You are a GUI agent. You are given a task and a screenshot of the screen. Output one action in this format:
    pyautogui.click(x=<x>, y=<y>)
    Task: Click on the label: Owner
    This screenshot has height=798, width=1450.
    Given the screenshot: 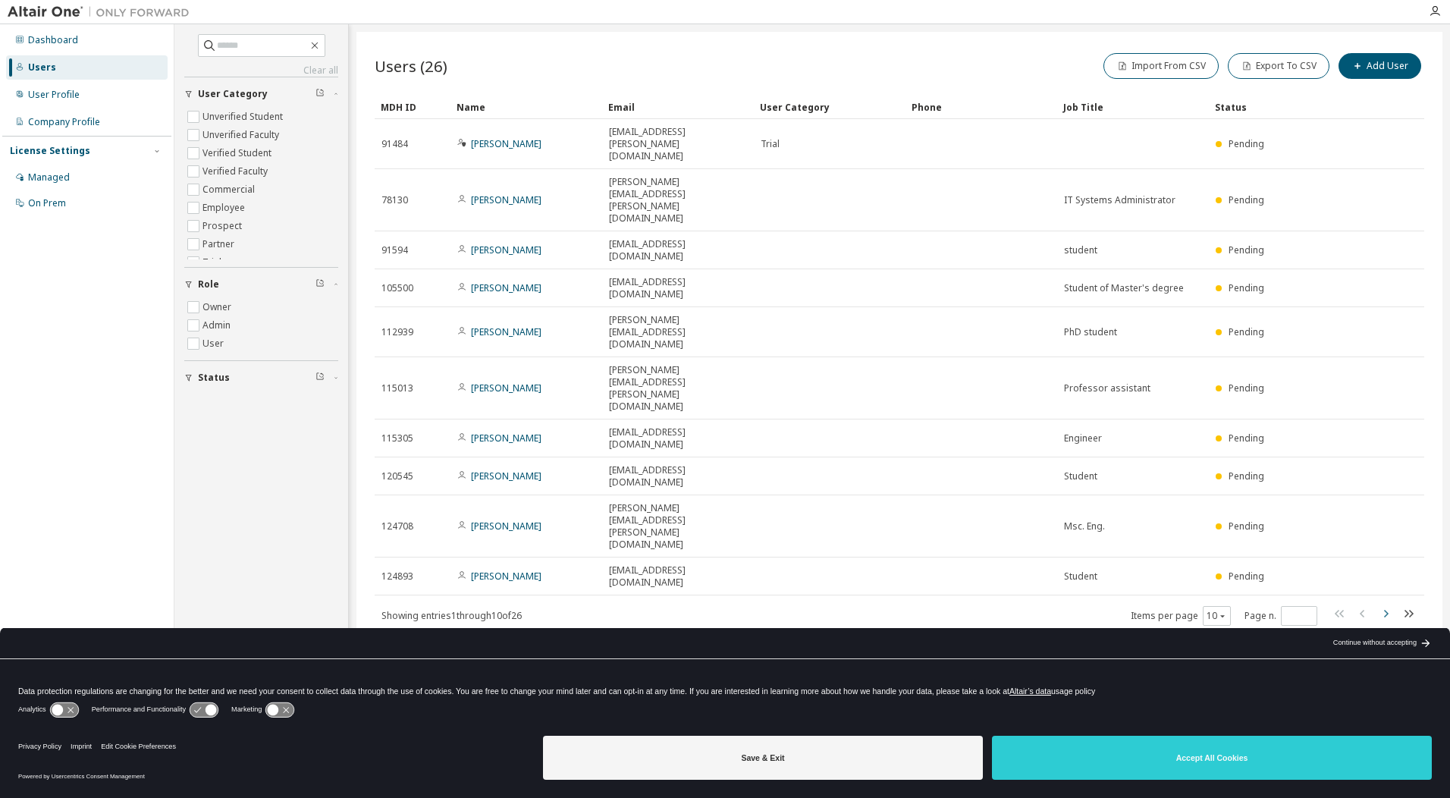 What is the action you would take?
    pyautogui.click(x=218, y=307)
    